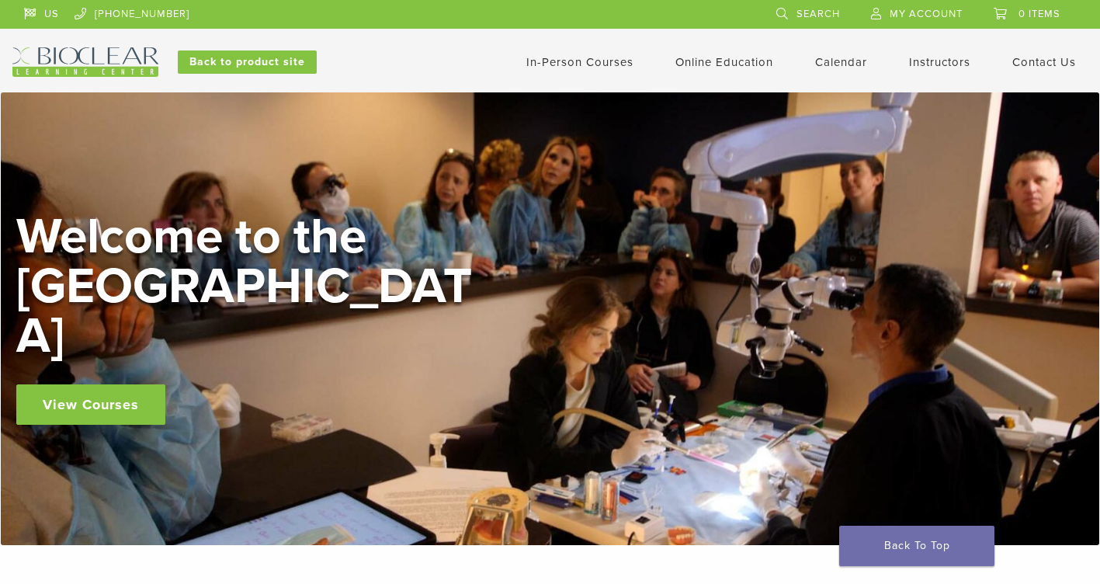 The height and width of the screenshot is (584, 1100). Describe the element at coordinates (85, 62) in the screenshot. I see `img: Bioclear` at that location.